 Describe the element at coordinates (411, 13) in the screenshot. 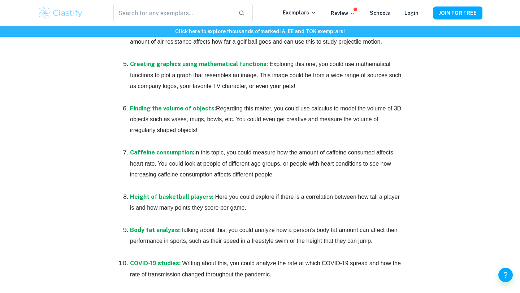

I see `a: Login` at that location.